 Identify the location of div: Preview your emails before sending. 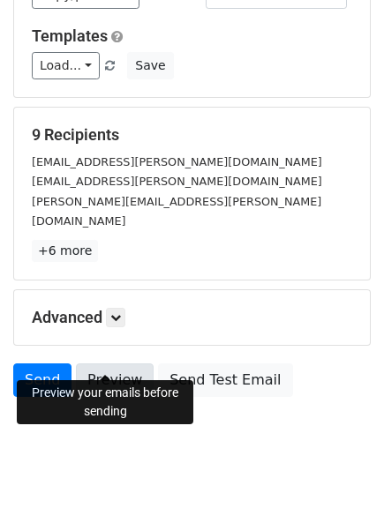
(105, 402).